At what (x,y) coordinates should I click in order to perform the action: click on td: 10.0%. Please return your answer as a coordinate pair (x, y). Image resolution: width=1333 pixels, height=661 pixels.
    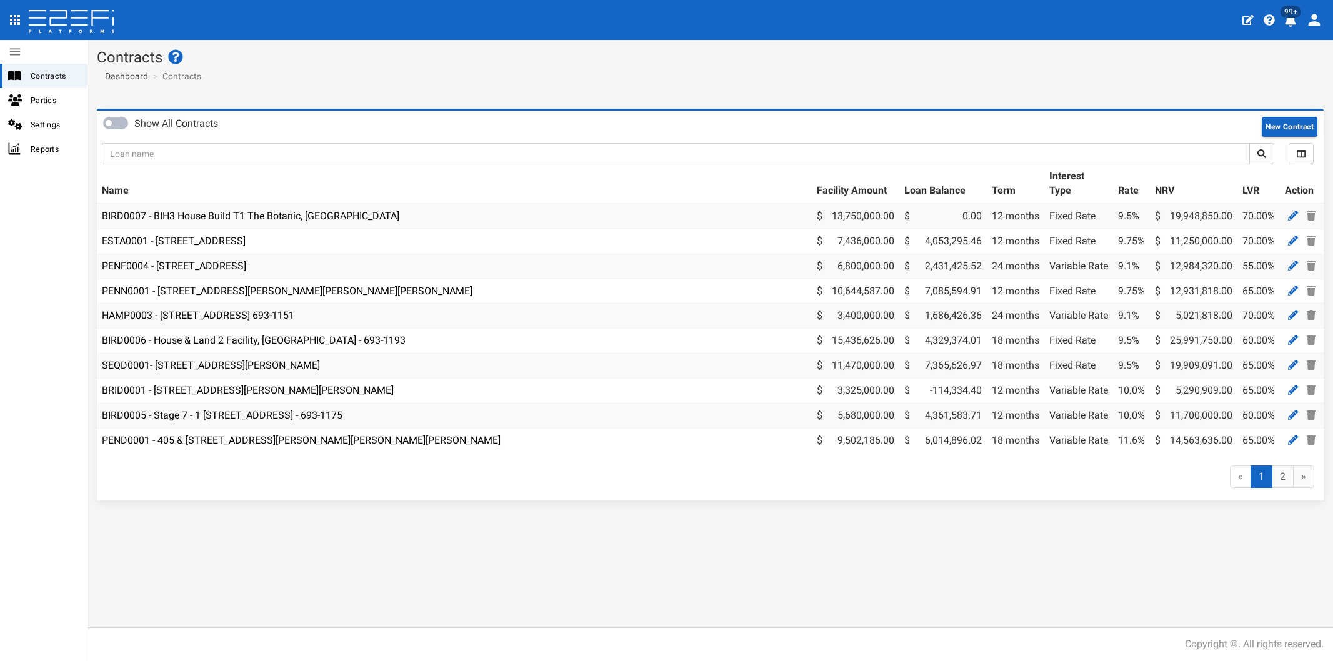
    Looking at the image, I should click on (1131, 391).